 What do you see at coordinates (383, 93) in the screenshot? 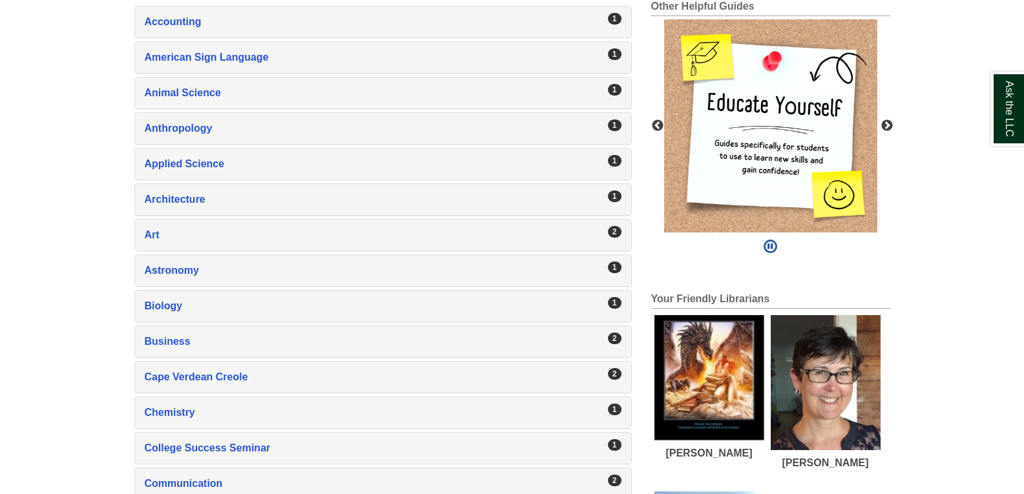
I see `div: Animal Science` at bounding box center [383, 93].